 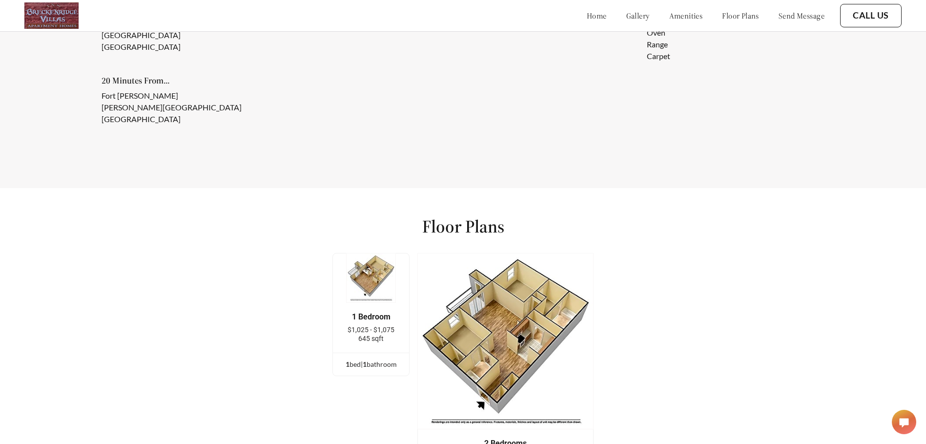 What do you see at coordinates (685, 56) in the screenshot?
I see `li: Carpet` at bounding box center [685, 56].